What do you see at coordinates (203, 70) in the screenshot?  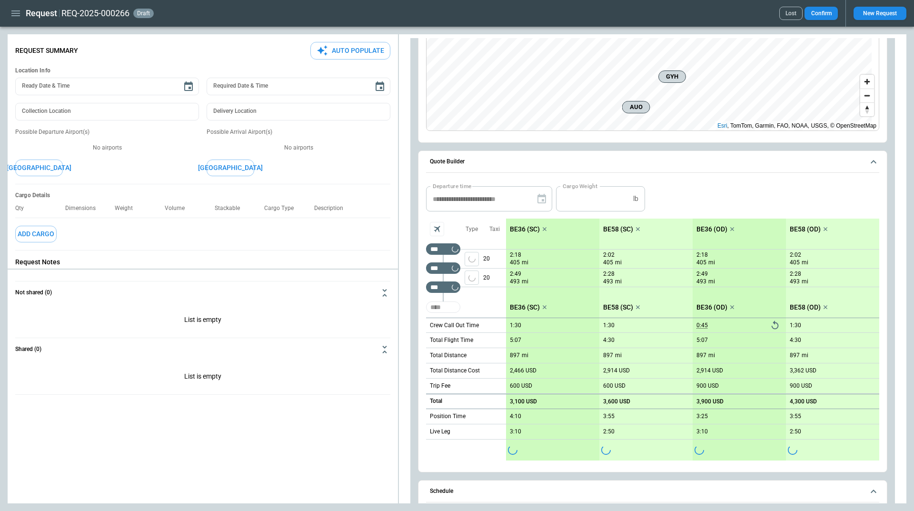 I see `h6: Location Info` at bounding box center [203, 70].